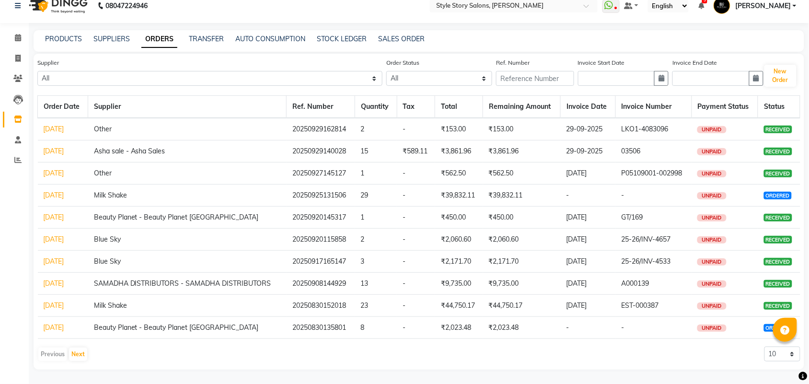 Image resolution: width=809 pixels, height=384 pixels. What do you see at coordinates (522, 152) in the screenshot?
I see `td: ₹3,861.96` at bounding box center [522, 152].